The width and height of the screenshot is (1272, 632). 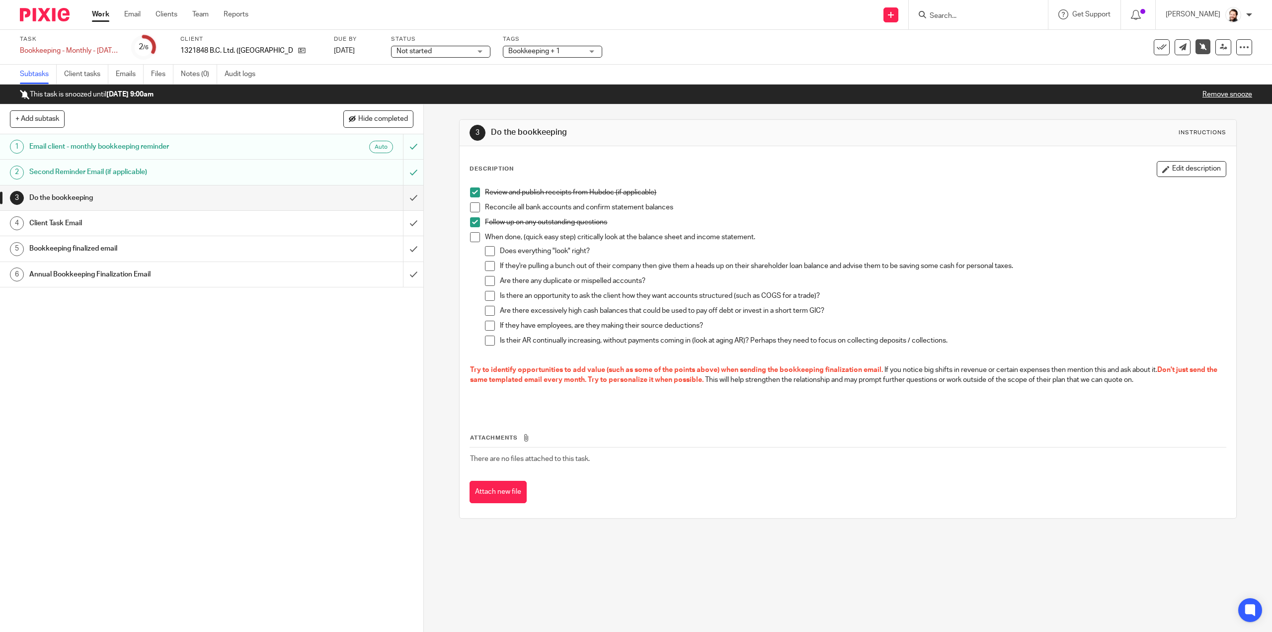 What do you see at coordinates (553, 39) in the screenshot?
I see `label: Tags` at bounding box center [553, 39].